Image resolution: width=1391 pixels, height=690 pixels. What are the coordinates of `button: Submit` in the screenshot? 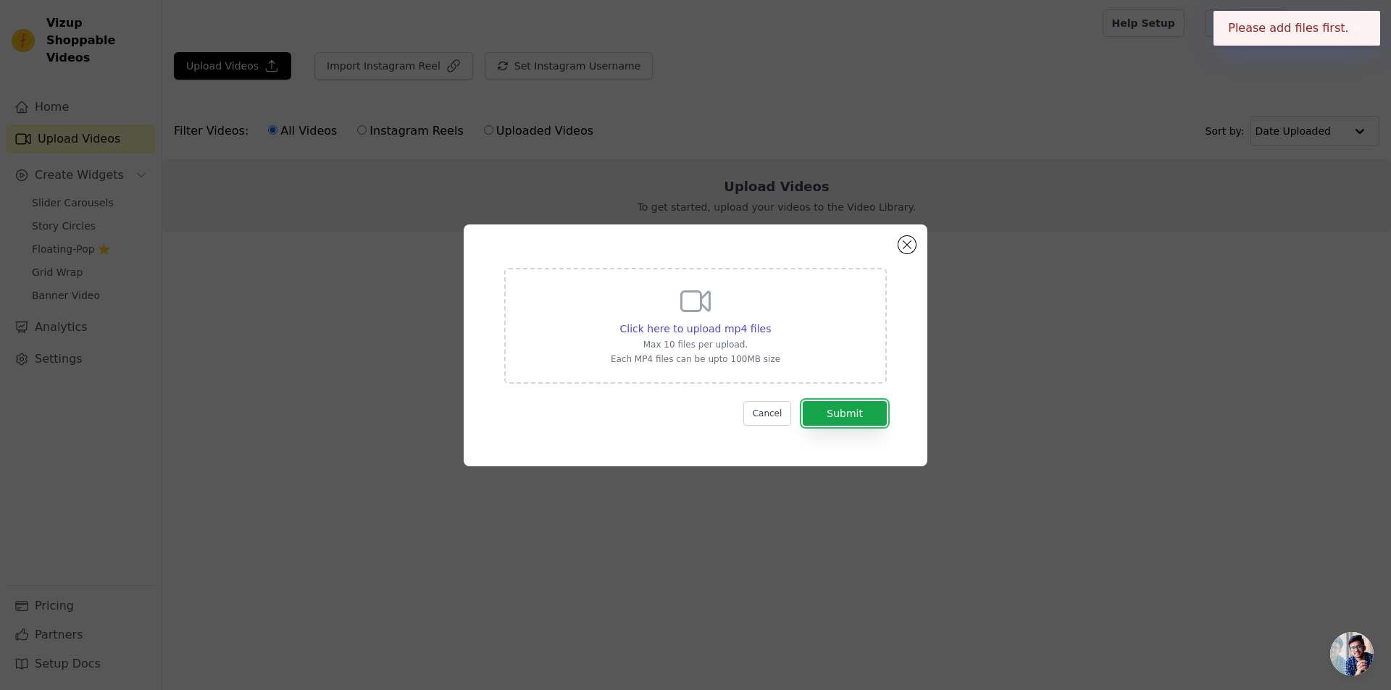 It's located at (844, 414).